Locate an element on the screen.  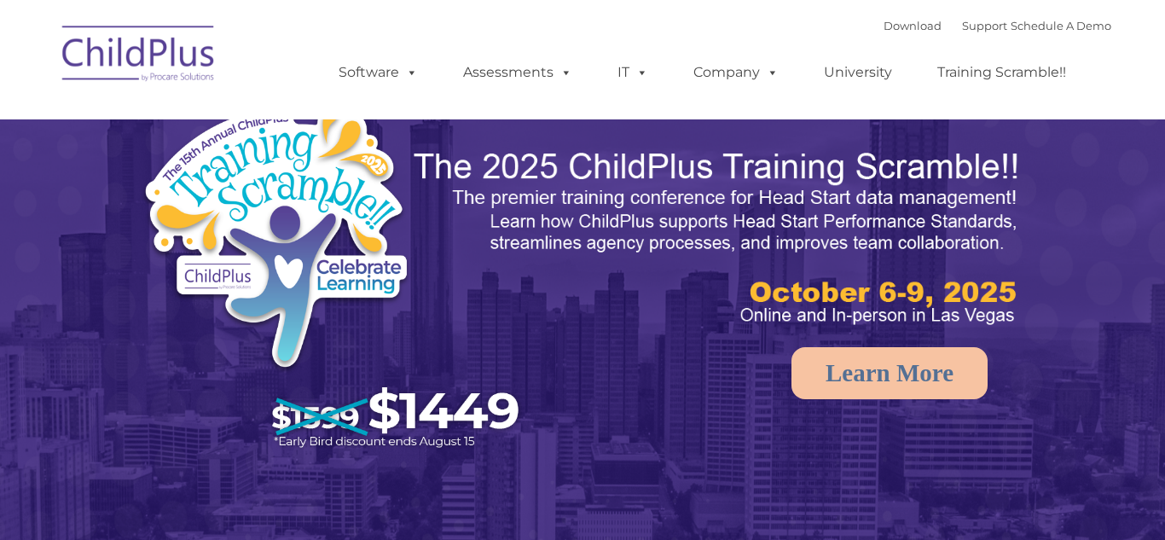
a: Company is located at coordinates (736, 72).